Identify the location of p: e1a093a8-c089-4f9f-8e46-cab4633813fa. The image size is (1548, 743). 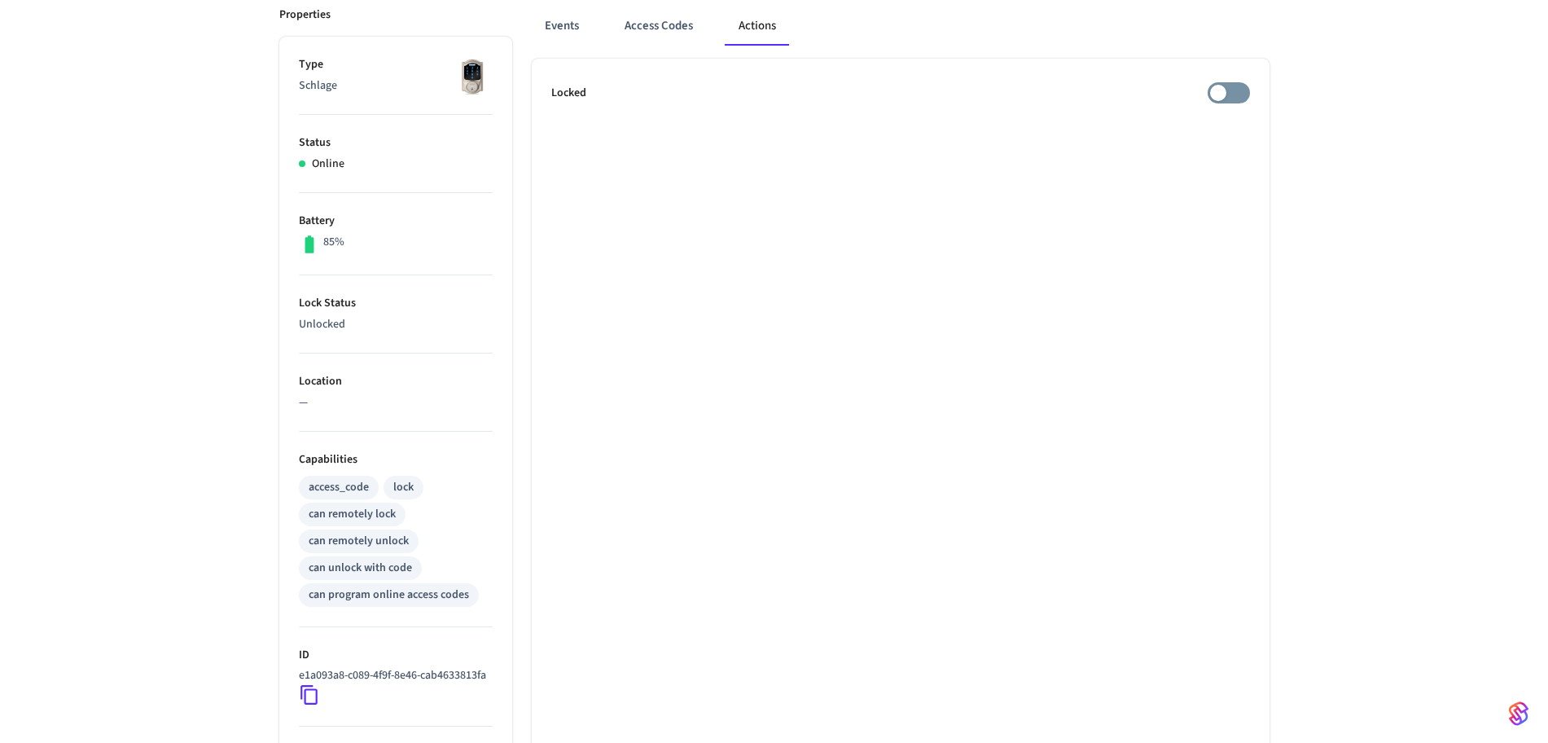
(393, 675).